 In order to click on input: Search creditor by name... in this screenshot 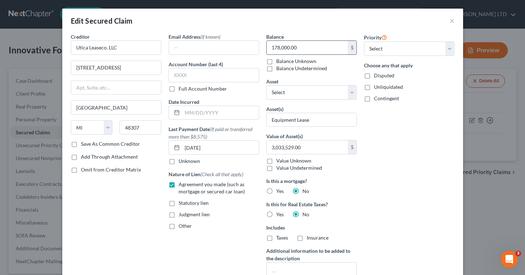, I will do `click(116, 48)`.